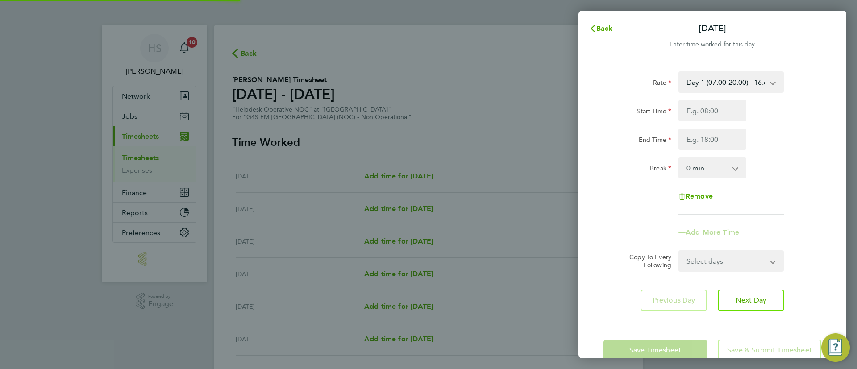 This screenshot has height=369, width=857. Describe the element at coordinates (713, 45) in the screenshot. I see `div: Enter time worked for this day.` at that location.